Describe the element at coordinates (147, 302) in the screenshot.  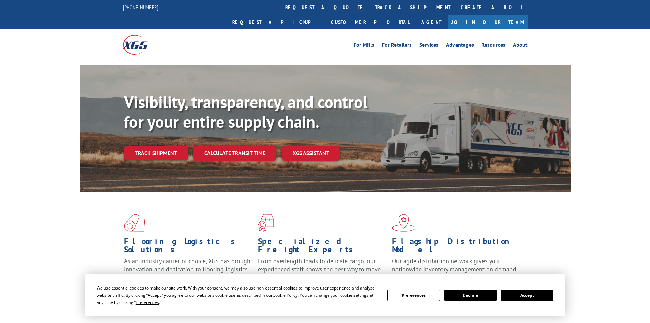
I see `span: Preferences` at that location.